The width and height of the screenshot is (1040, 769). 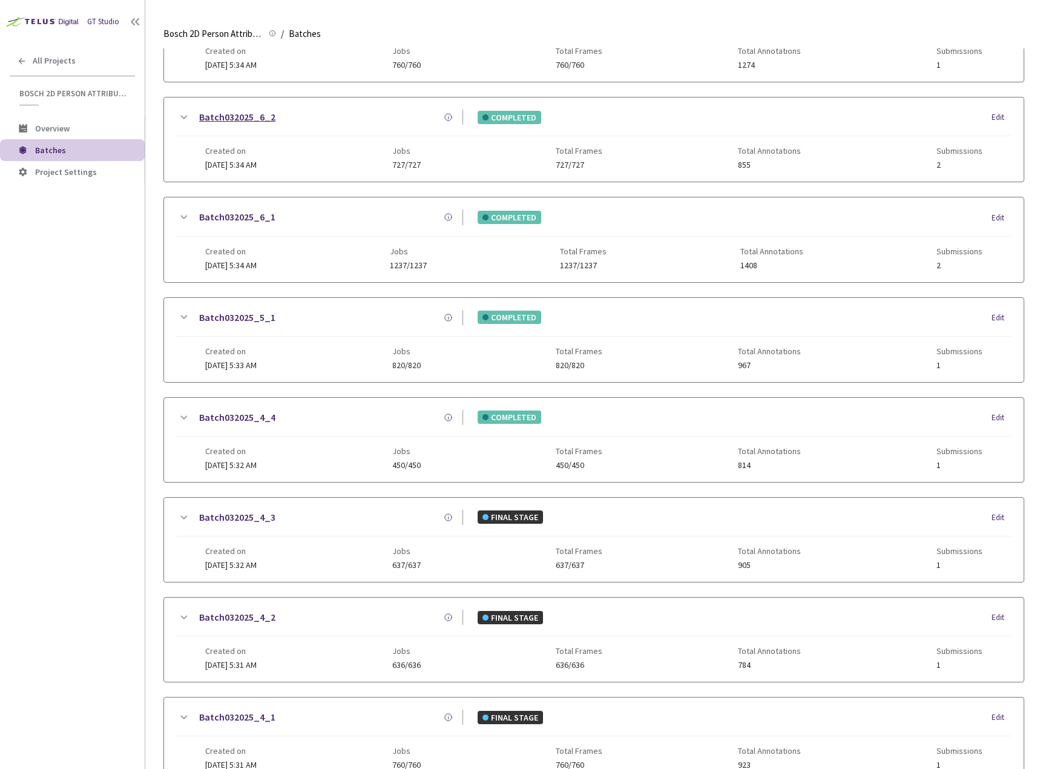 What do you see at coordinates (103, 22) in the screenshot?
I see `div: GT Studio` at bounding box center [103, 22].